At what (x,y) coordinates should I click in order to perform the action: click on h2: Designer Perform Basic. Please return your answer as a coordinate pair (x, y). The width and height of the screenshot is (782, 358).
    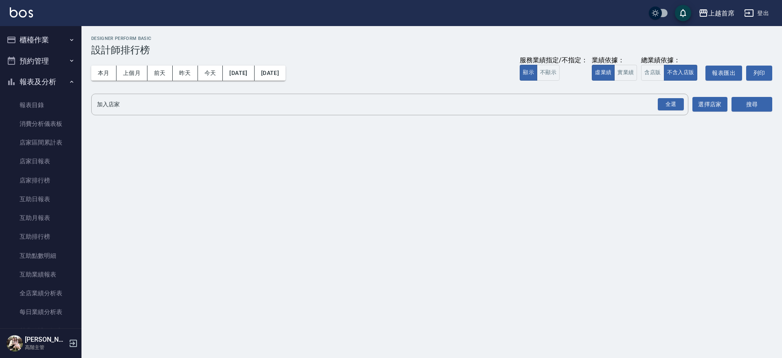
    Looking at the image, I should click on (432, 38).